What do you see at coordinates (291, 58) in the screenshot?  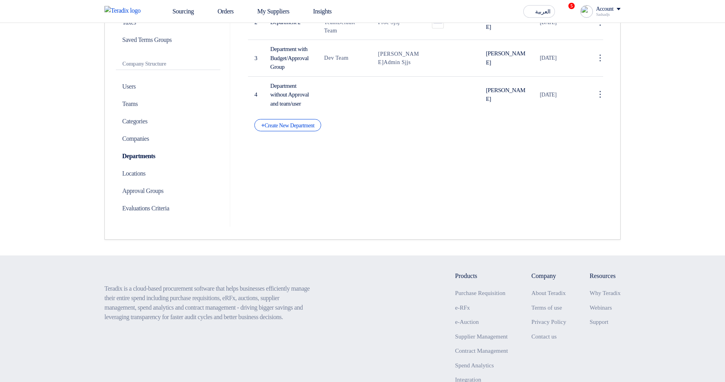 I see `td: Department with Budget/Approval Group` at bounding box center [291, 58].